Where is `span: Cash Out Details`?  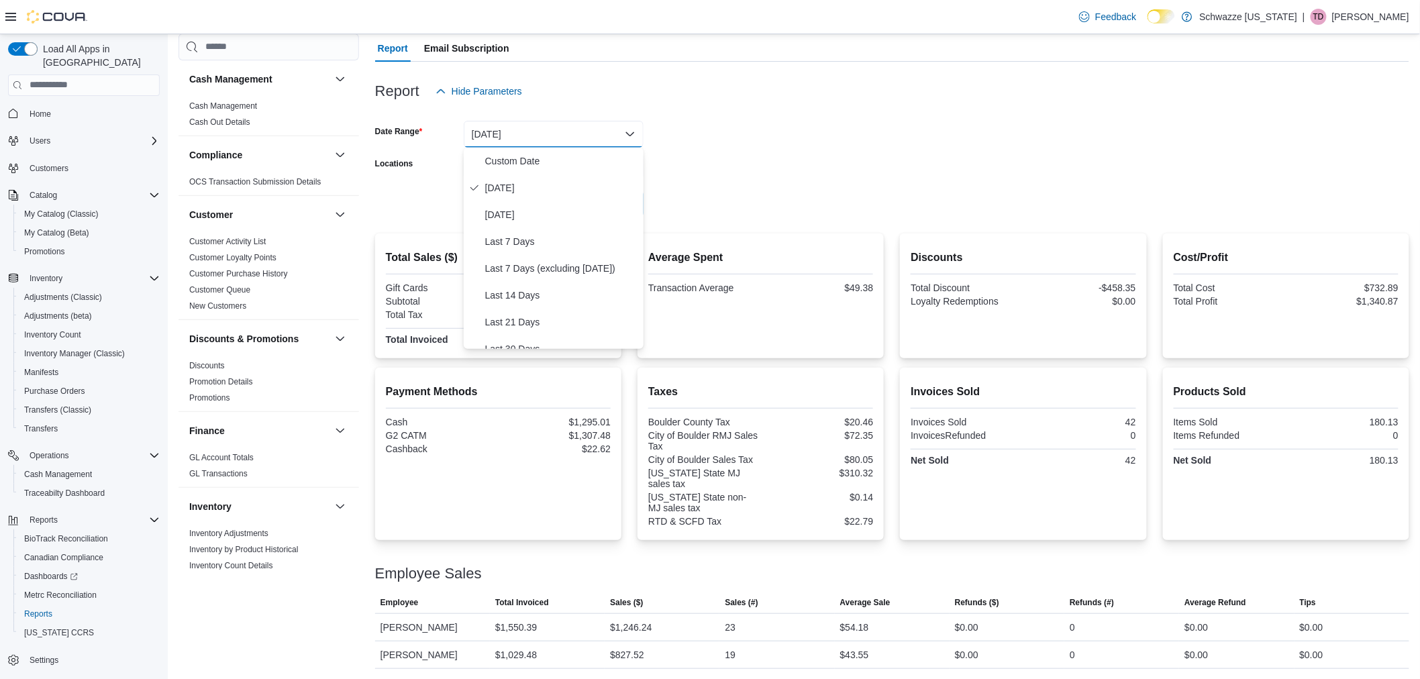 span: Cash Out Details is located at coordinates (219, 122).